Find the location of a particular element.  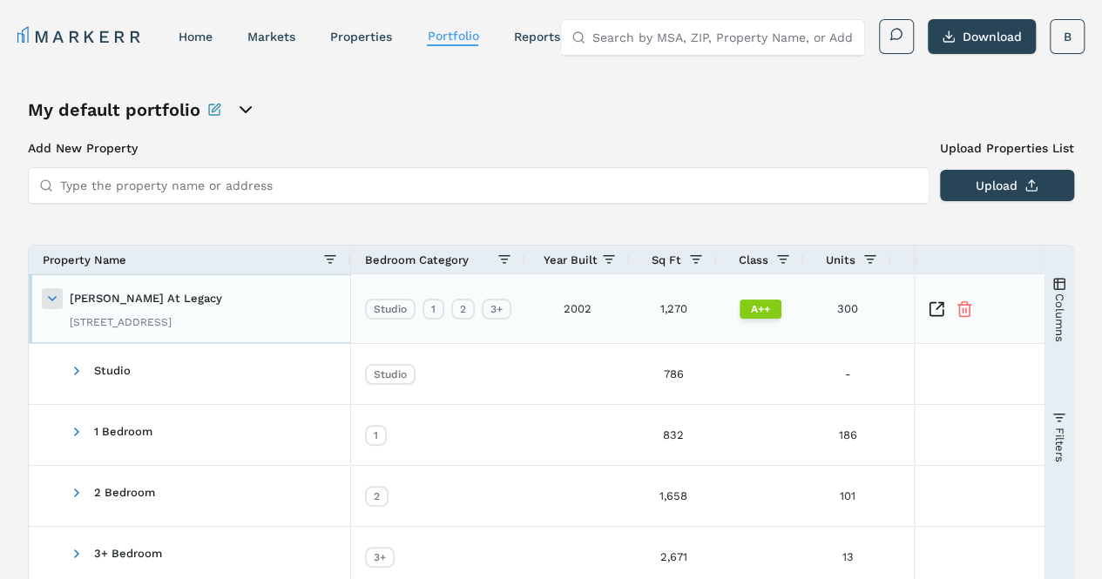

button: Upload is located at coordinates (1007, 186).